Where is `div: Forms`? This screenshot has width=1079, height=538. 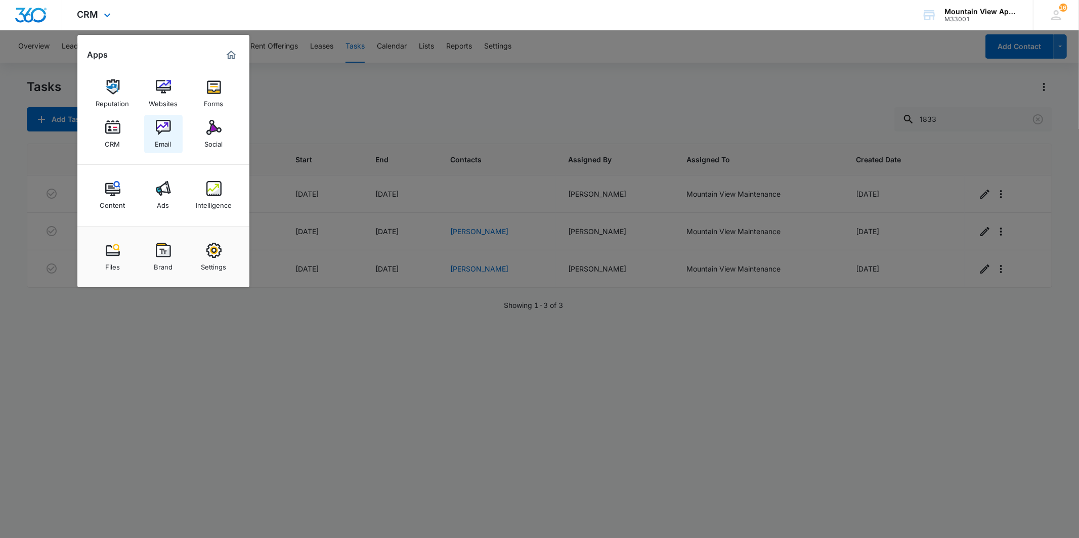 div: Forms is located at coordinates (214, 101).